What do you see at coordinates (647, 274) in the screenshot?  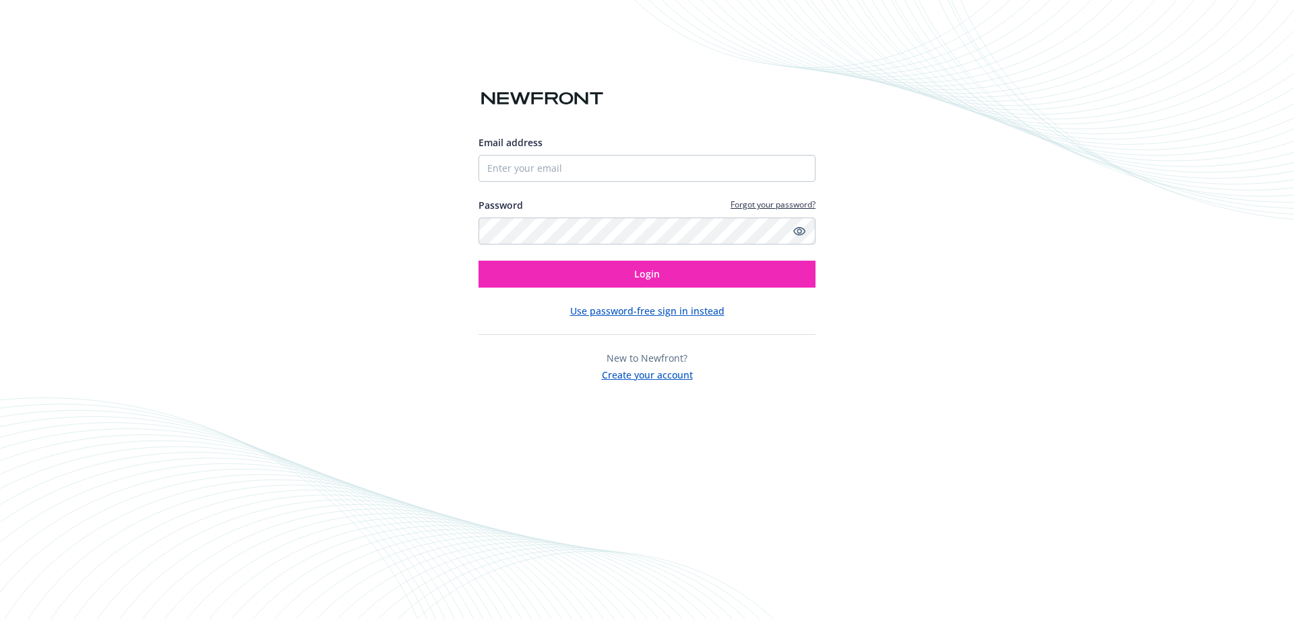 I see `button: Login` at bounding box center [647, 274].